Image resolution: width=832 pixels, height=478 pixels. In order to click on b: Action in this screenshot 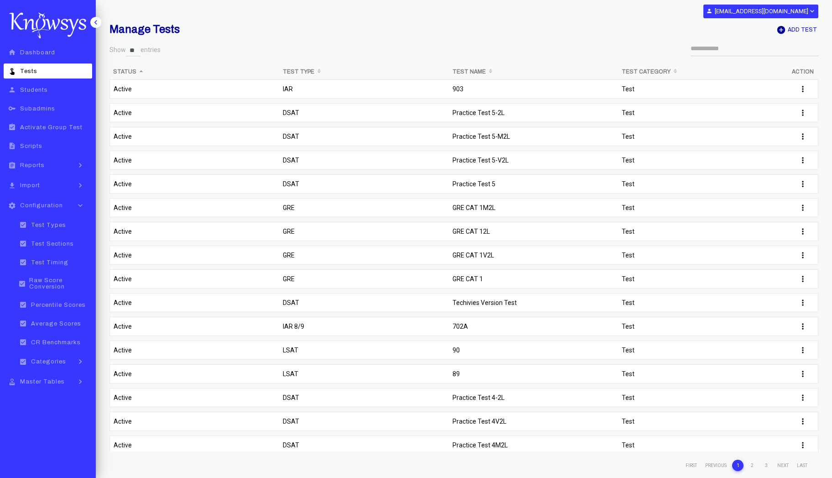, I will do `click(803, 72)`.